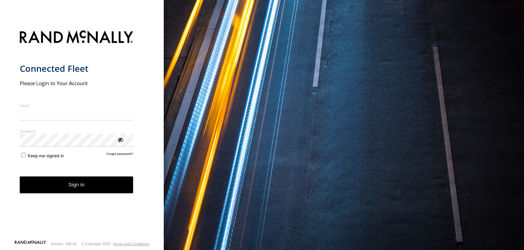 This screenshot has height=250, width=524. What do you see at coordinates (64, 243) in the screenshot?
I see `div: Version: 309.01` at bounding box center [64, 243].